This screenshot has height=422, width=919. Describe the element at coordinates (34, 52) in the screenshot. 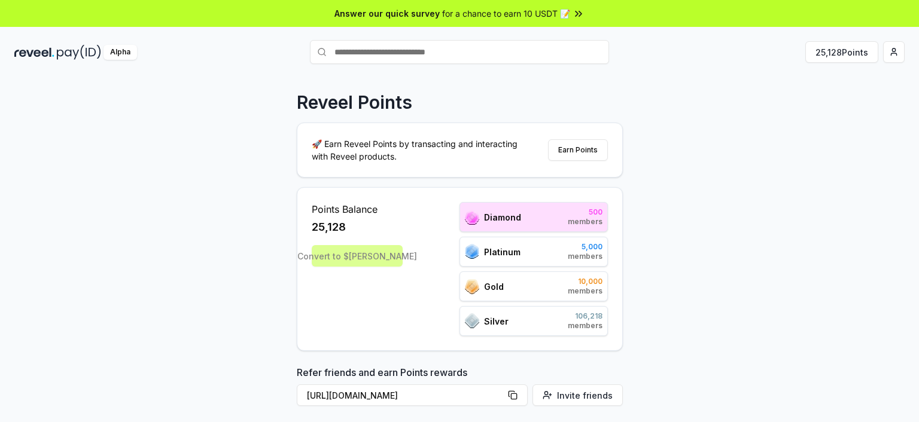

I see `img: reveel_dark` at that location.